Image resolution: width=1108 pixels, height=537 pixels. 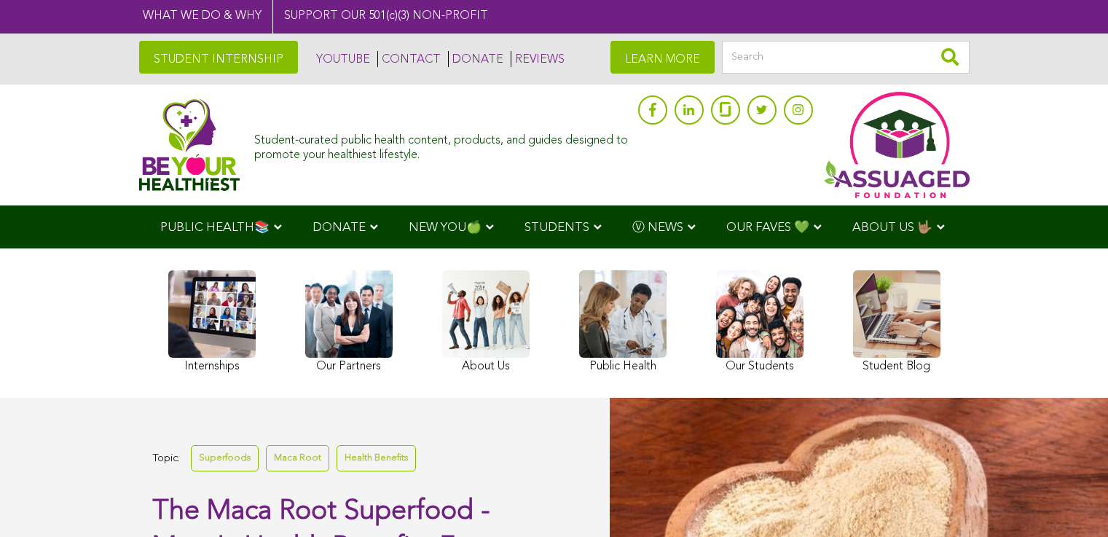 What do you see at coordinates (409, 59) in the screenshot?
I see `a: CONTACT` at bounding box center [409, 59].